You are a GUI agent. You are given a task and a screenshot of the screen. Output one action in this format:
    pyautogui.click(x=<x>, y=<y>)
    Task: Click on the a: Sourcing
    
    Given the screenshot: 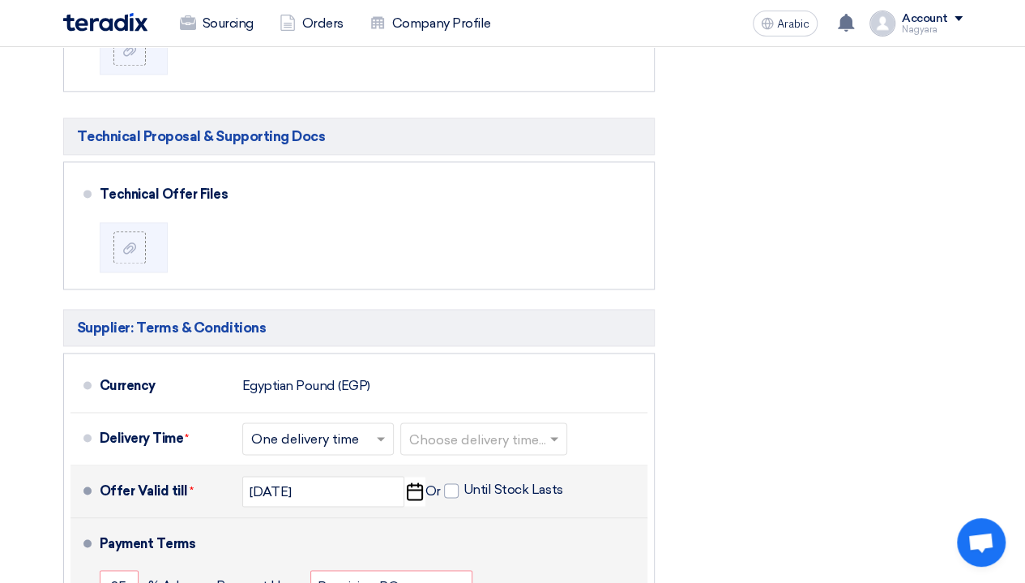 What is the action you would take?
    pyautogui.click(x=216, y=23)
    